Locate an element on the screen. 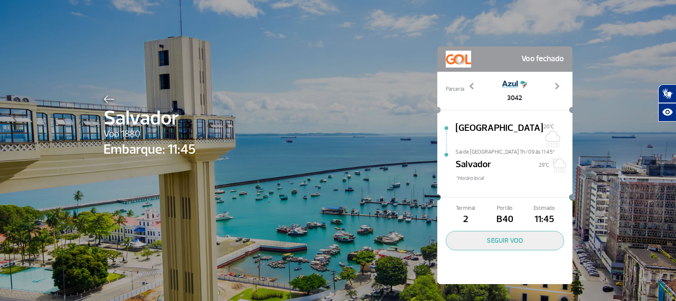  button: SEGUIR VOO is located at coordinates (505, 241).